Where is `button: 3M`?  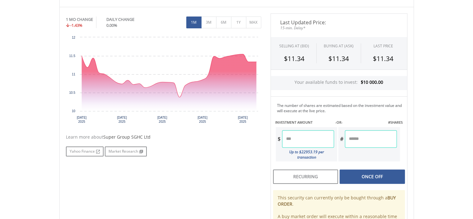
button: 3M is located at coordinates (209, 22).